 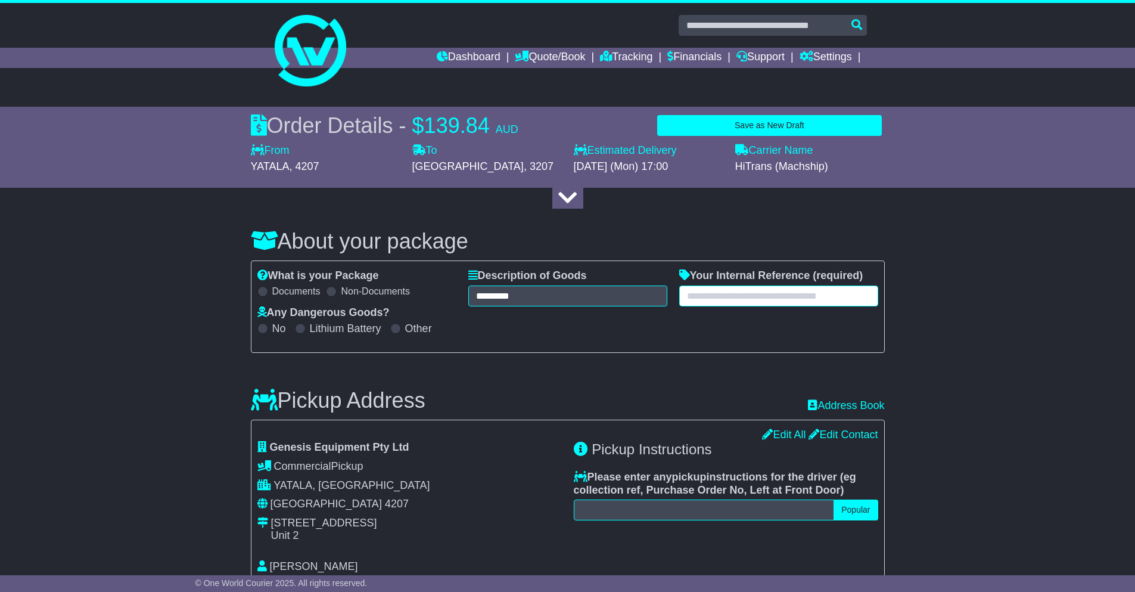 I want to click on label: From, so click(x=270, y=151).